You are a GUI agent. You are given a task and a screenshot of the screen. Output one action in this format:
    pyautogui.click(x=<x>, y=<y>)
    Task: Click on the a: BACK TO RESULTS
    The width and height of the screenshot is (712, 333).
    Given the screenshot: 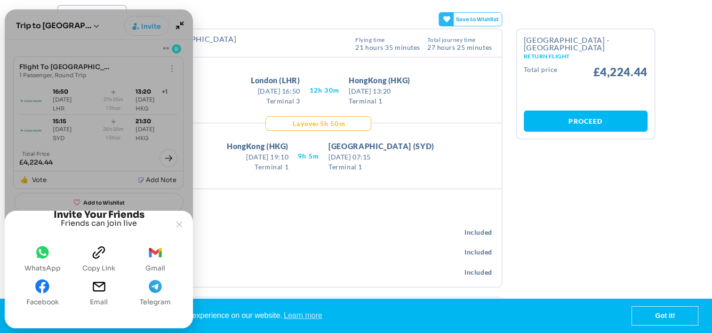 What is the action you would take?
    pyautogui.click(x=92, y=14)
    